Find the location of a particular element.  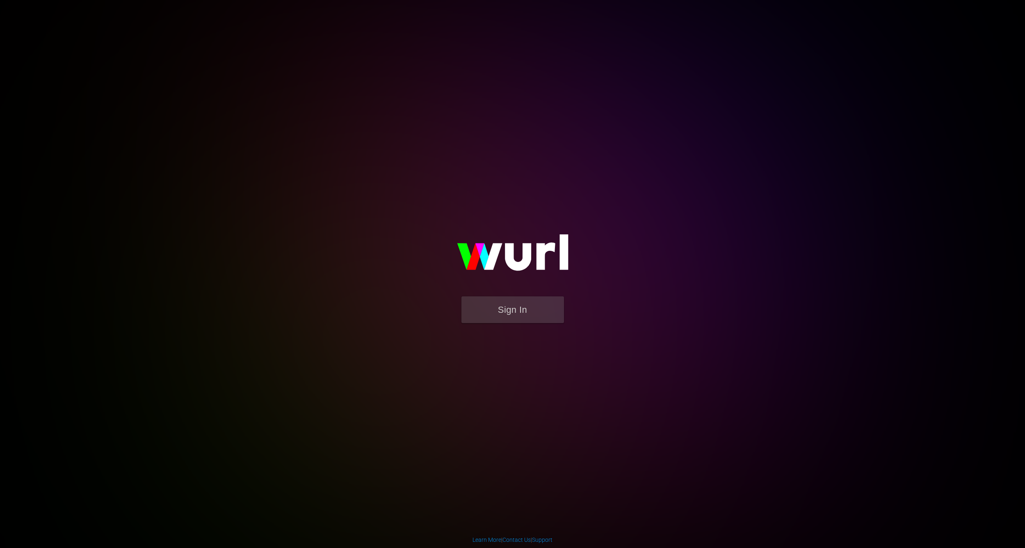

a: Contact Us is located at coordinates (517, 540).